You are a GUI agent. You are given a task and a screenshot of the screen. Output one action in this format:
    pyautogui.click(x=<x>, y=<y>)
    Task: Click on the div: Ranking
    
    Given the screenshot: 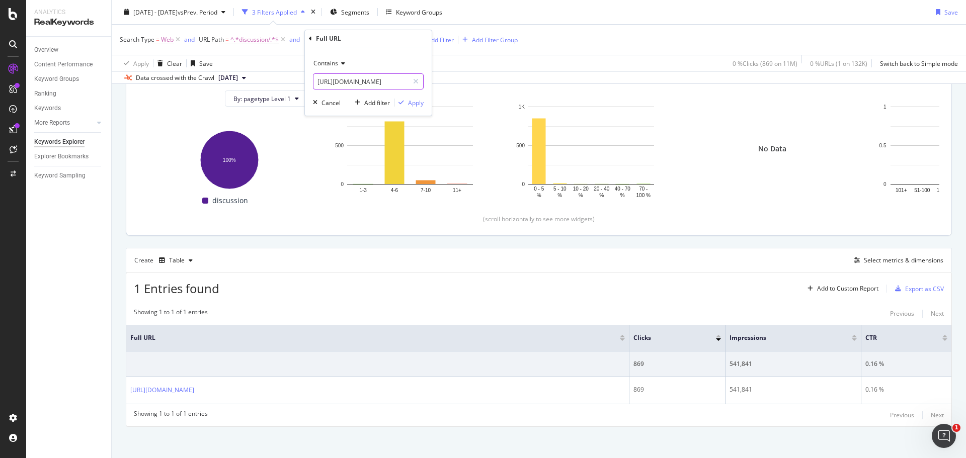 What is the action you would take?
    pyautogui.click(x=45, y=94)
    